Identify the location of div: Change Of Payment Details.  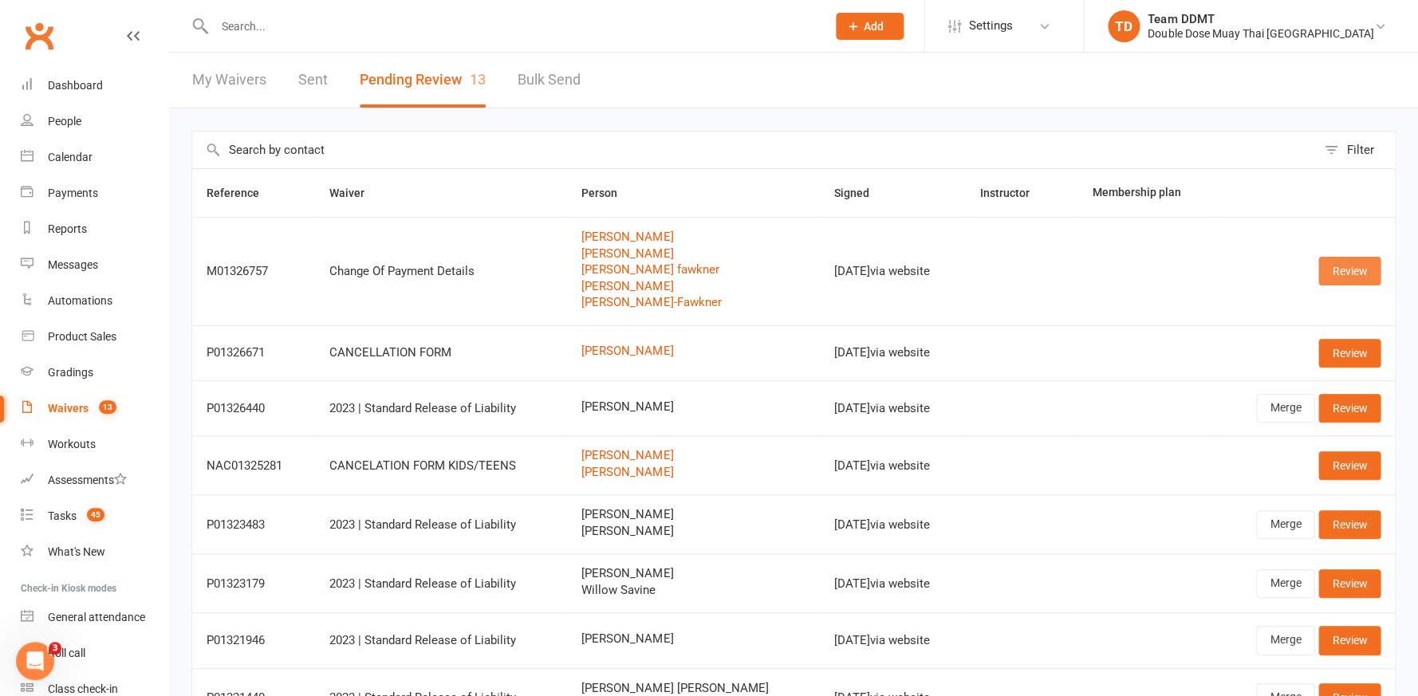
(441, 271).